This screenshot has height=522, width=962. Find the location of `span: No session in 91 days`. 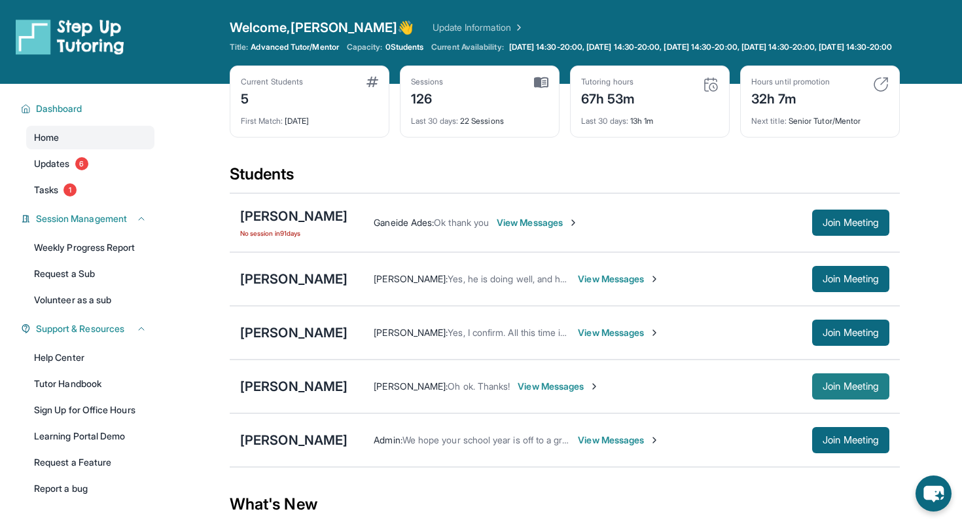

span: No session in 91 days is located at coordinates (294, 233).